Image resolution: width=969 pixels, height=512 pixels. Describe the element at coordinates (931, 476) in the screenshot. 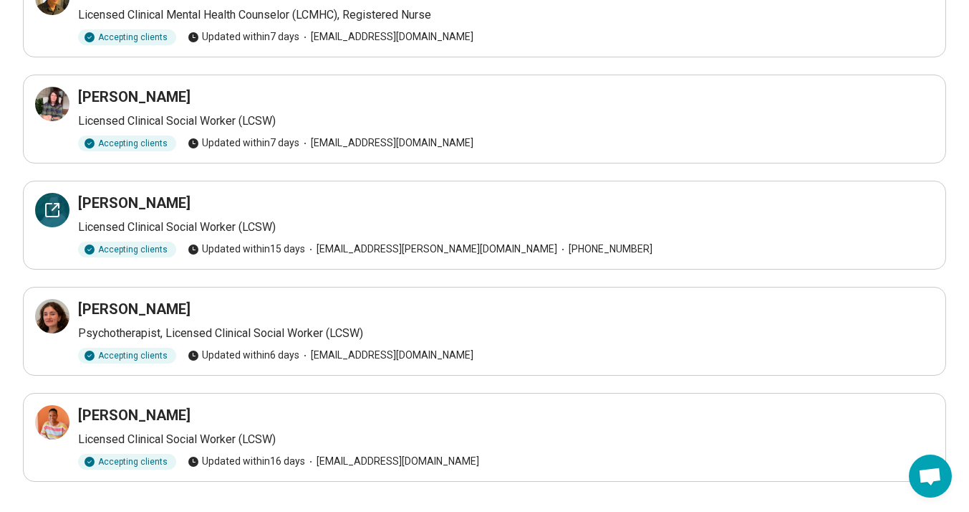

I see `div: Open chat` at that location.